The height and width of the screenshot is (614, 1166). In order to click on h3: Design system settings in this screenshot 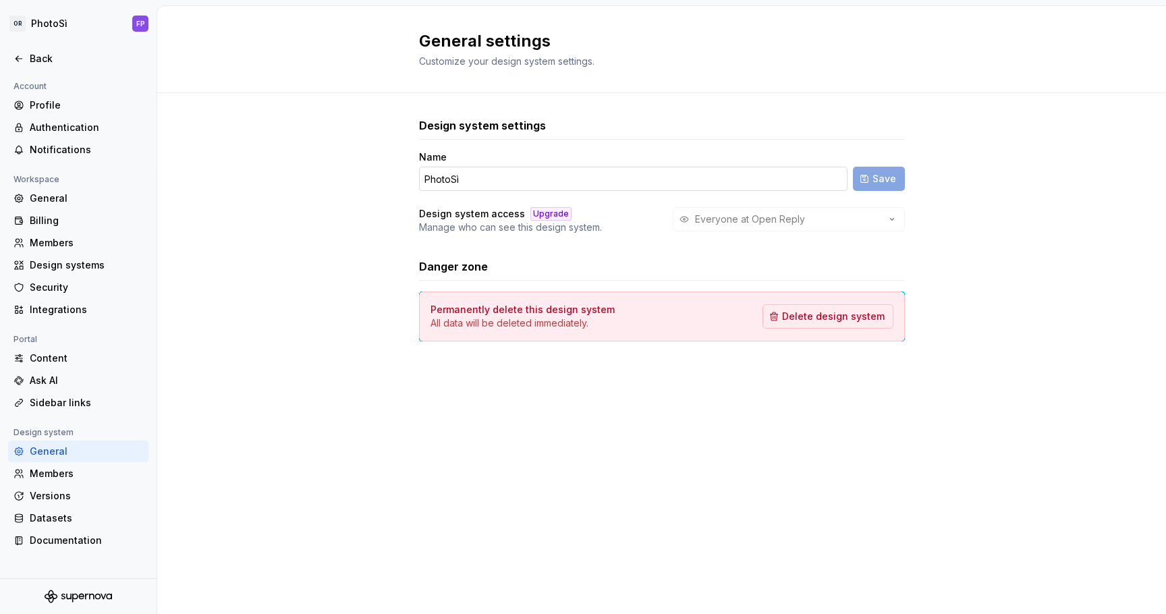, I will do `click(483, 126)`.